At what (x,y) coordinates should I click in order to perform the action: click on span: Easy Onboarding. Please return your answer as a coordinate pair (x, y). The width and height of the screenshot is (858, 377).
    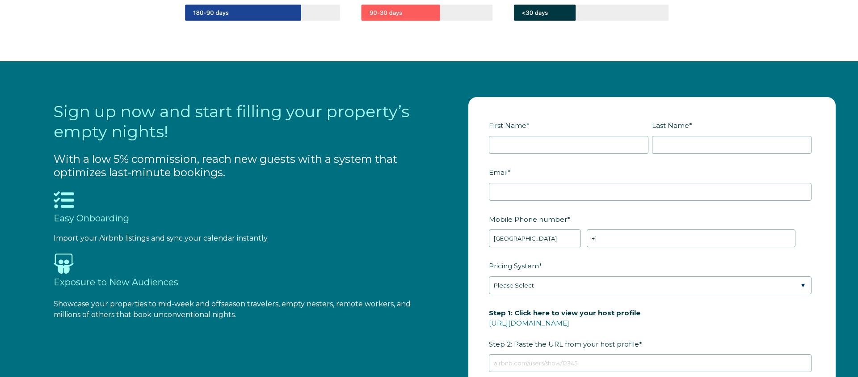
    Looking at the image, I should click on (91, 218).